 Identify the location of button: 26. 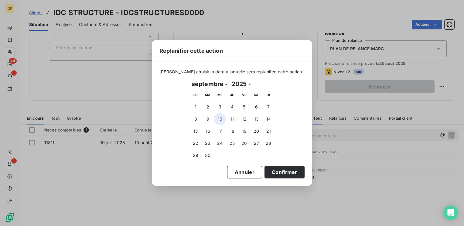
(244, 144).